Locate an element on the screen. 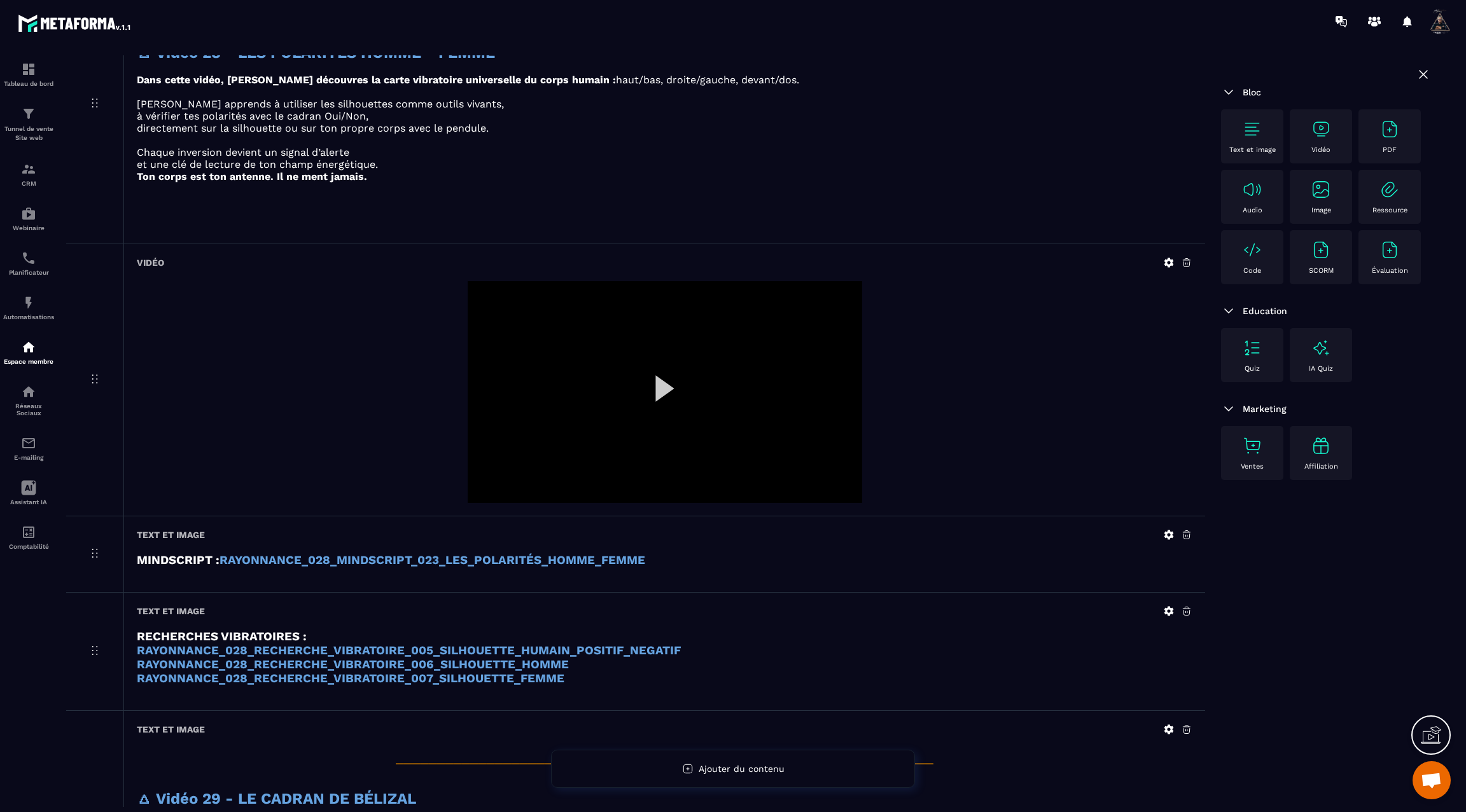 The image size is (1466, 812). a: automationsautomationsWebinaire is located at coordinates (28, 219).